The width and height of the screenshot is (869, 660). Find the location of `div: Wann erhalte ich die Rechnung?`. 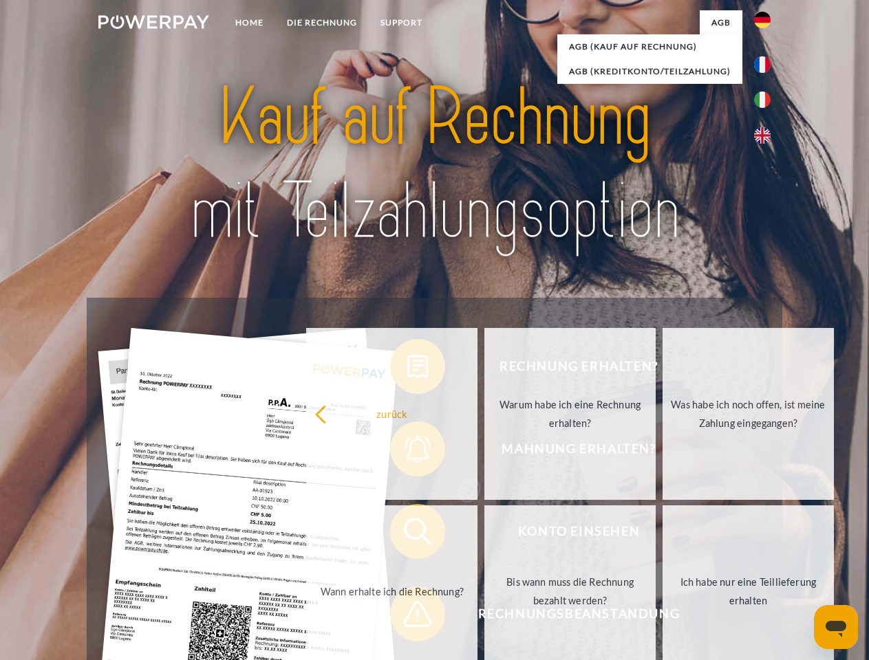

div: Wann erhalte ich die Rechnung? is located at coordinates (391, 591).